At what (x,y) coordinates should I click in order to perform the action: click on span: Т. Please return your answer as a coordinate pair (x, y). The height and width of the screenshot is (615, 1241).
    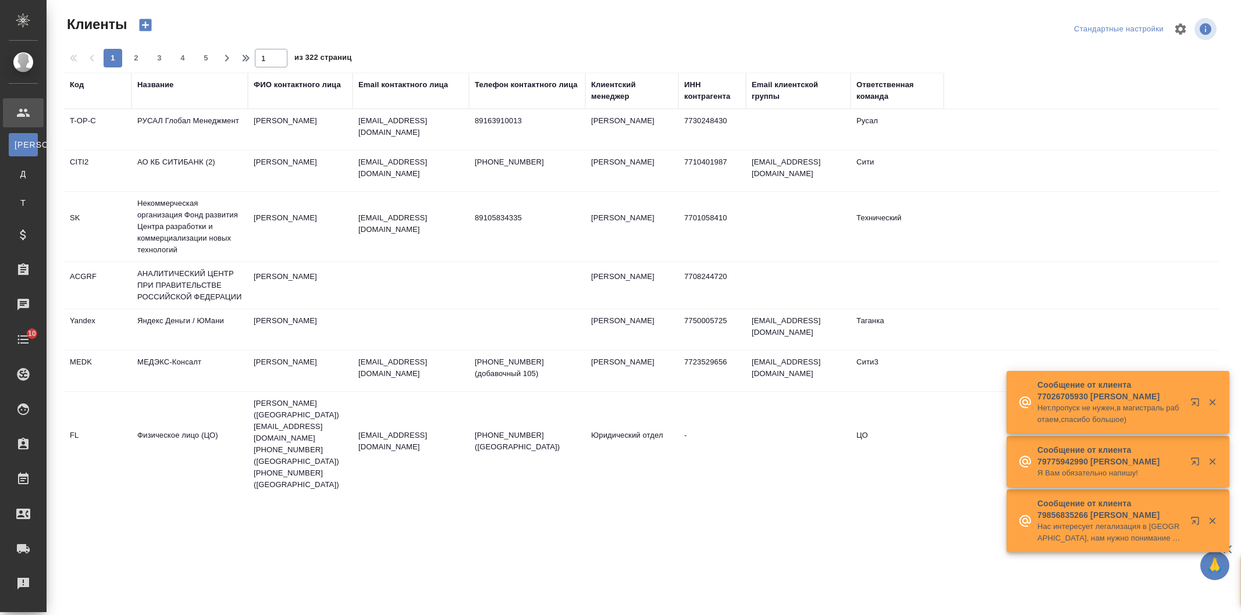
    Looking at the image, I should click on (23, 203).